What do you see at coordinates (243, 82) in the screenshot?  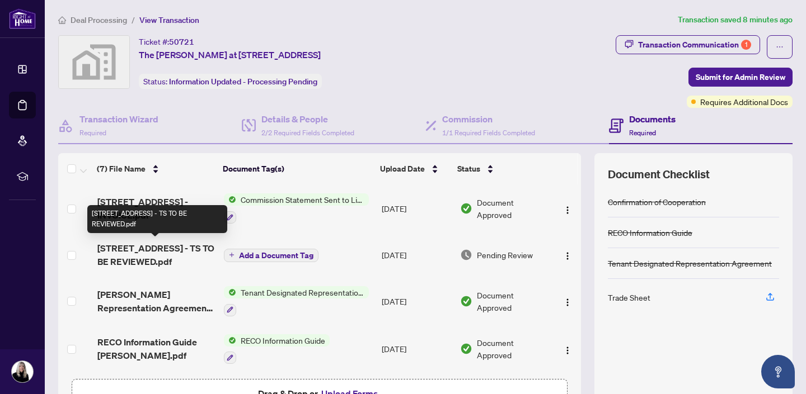 I see `span: Information Updated - Processing Pending` at bounding box center [243, 82].